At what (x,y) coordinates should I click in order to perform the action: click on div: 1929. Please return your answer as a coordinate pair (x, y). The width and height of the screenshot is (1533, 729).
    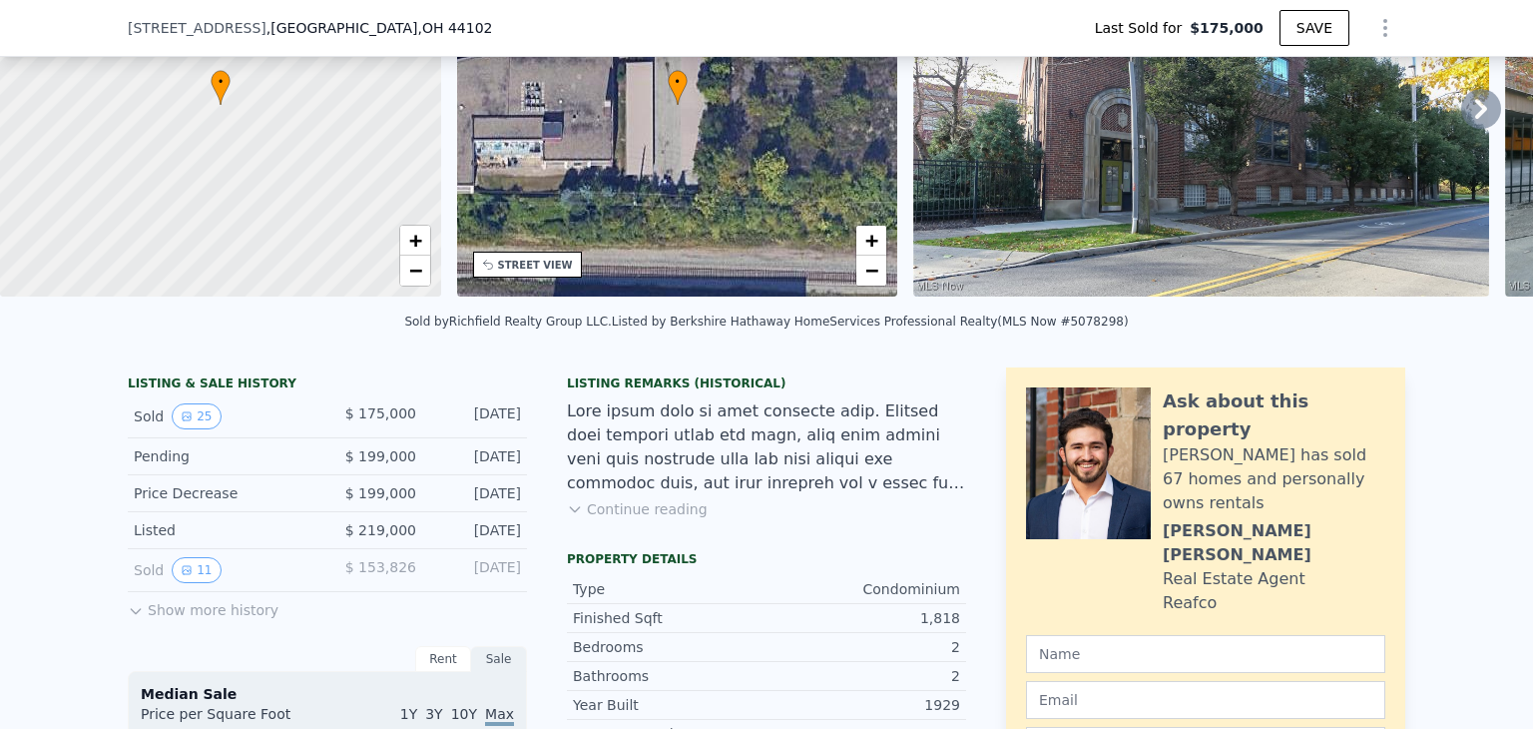
    Looking at the image, I should click on (863, 705).